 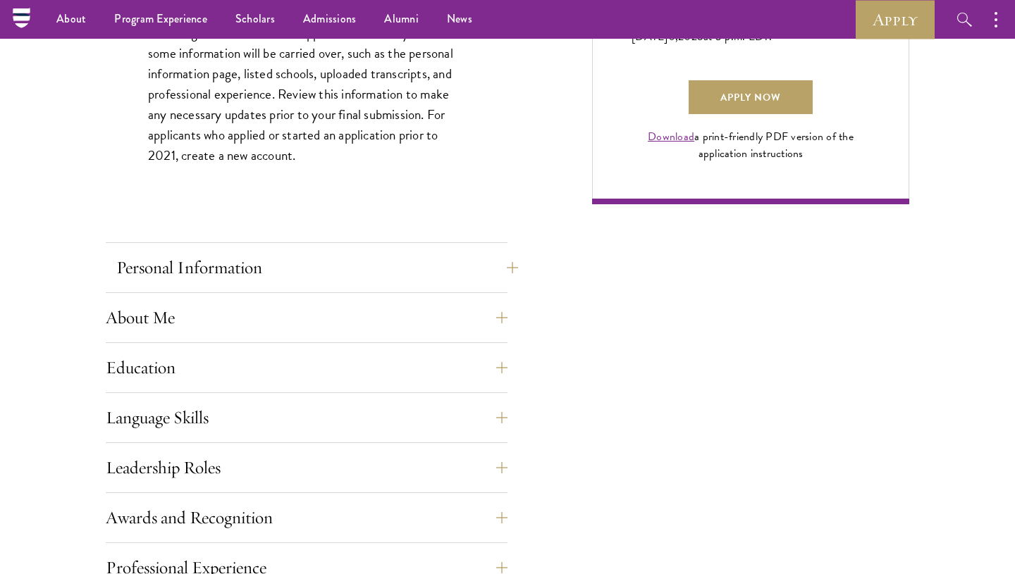 I want to click on div: a print-friendly PDF version of the application instructions, so click(x=750, y=145).